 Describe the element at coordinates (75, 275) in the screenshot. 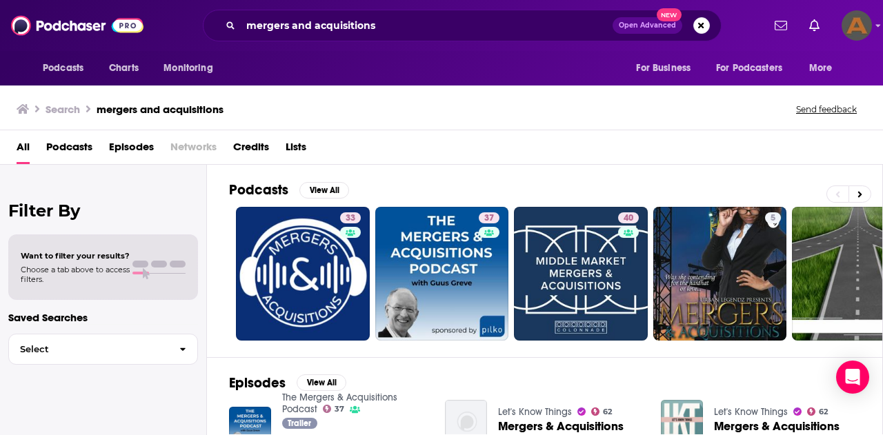

I see `span: Choose a tab above to access filters.` at that location.